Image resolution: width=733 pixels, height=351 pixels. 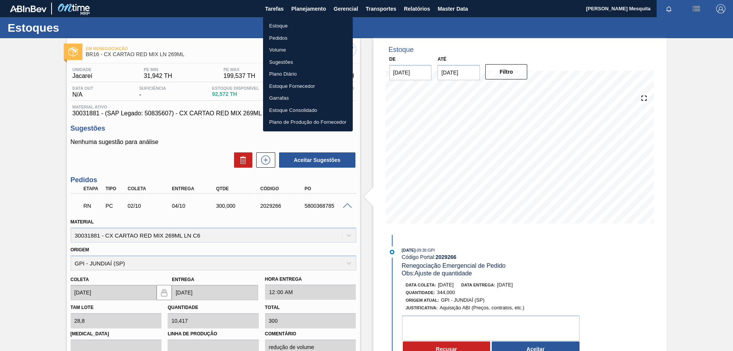 What do you see at coordinates (308, 98) in the screenshot?
I see `a: Garrafas` at bounding box center [308, 98].